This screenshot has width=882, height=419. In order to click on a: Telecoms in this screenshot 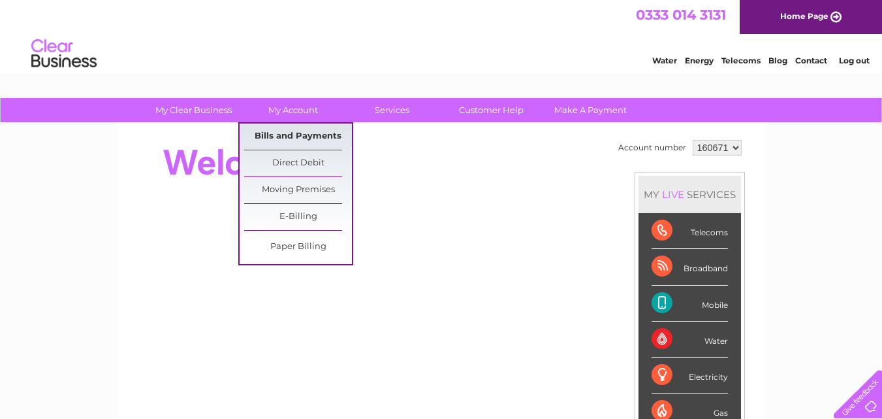, I will do `click(741, 60)`.